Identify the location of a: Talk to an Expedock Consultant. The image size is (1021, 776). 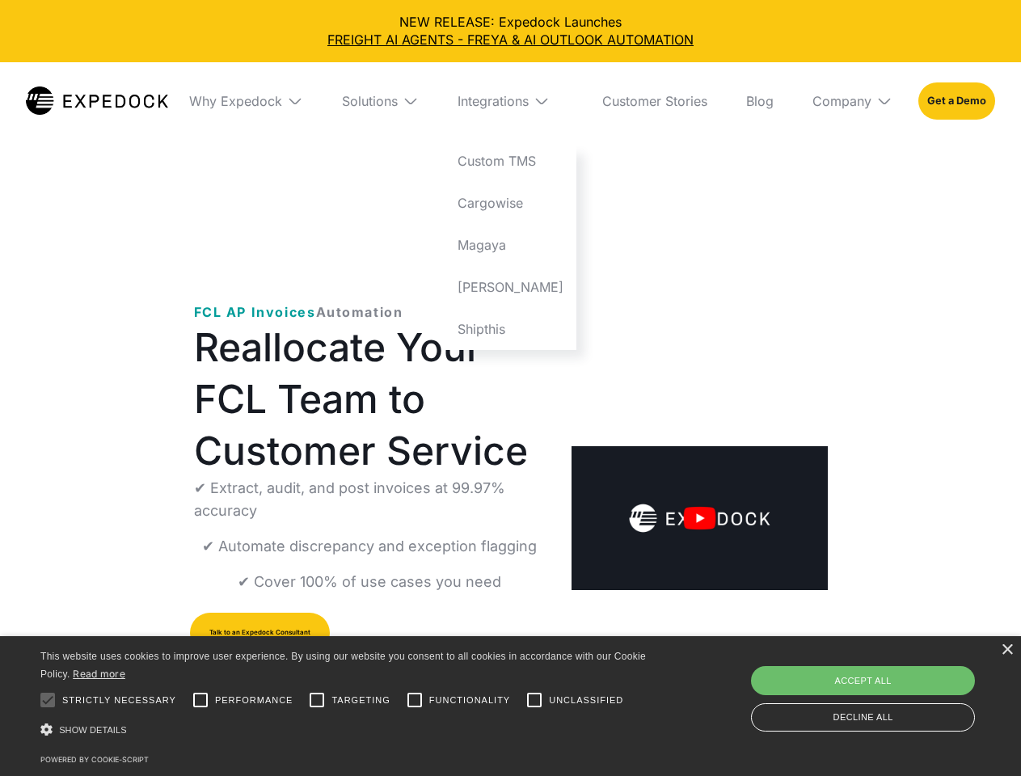
(260, 633).